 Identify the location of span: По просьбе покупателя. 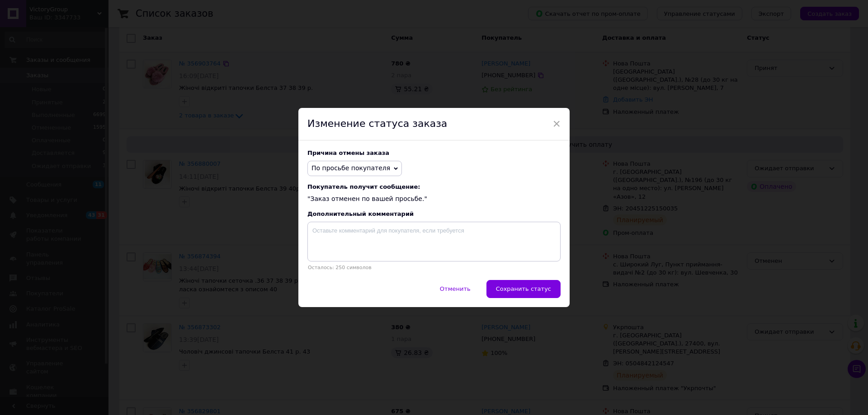
(351, 168).